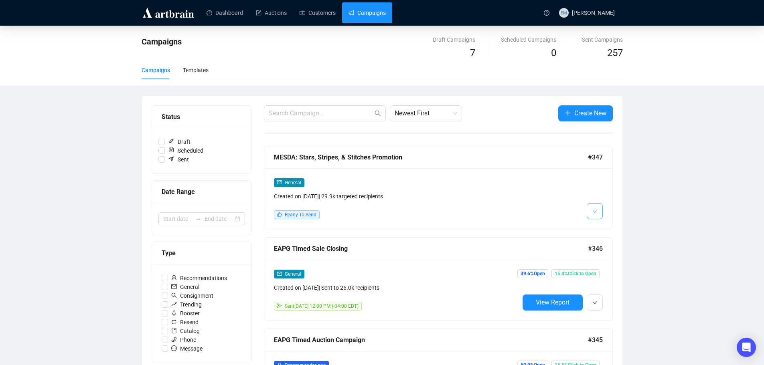 This screenshot has height=365, width=764. Describe the element at coordinates (202, 117) in the screenshot. I see `div: Status` at that location.